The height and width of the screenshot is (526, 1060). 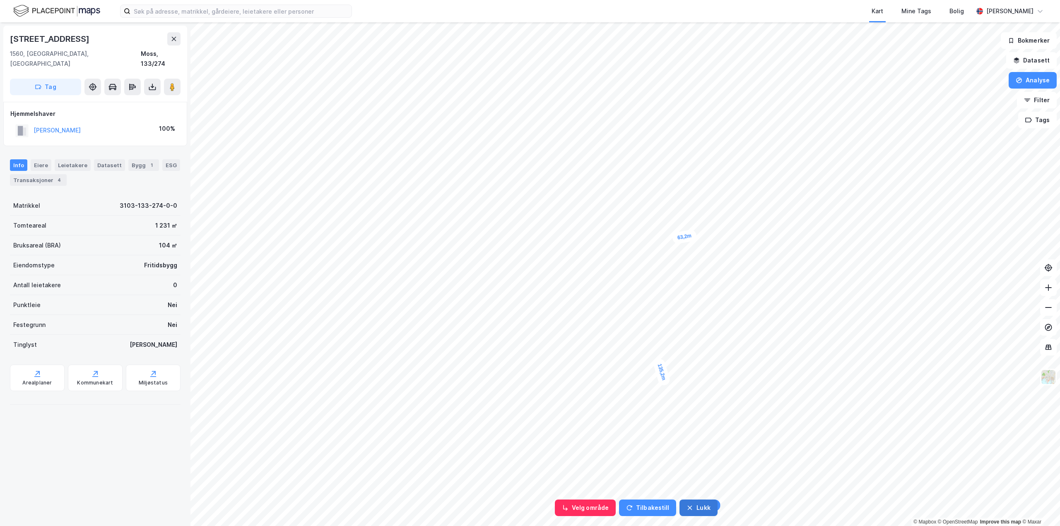 I want to click on a: OpenStreetMap, so click(x=958, y=522).